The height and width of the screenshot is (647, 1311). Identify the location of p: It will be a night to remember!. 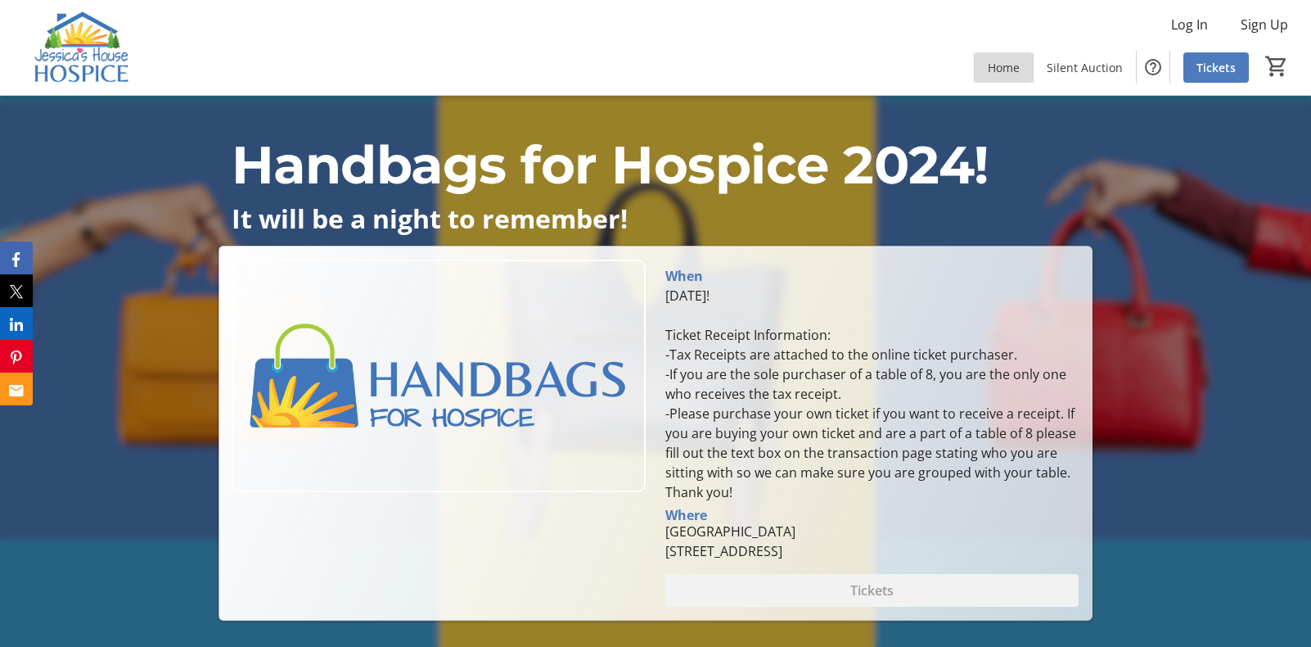
(656, 218).